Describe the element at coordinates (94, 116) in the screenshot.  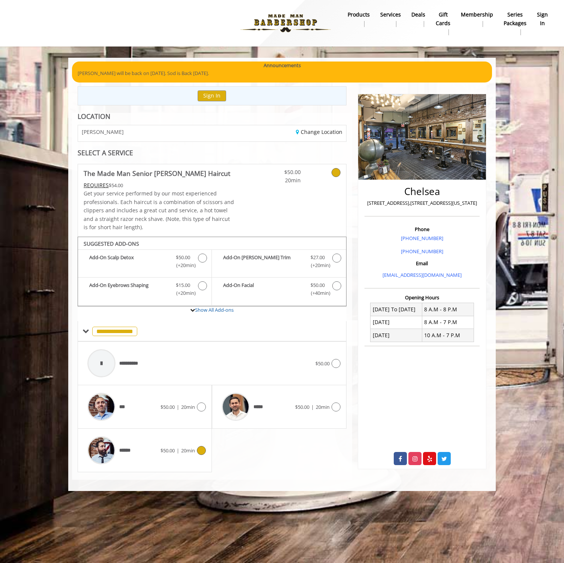
I see `b: LOCATION` at that location.